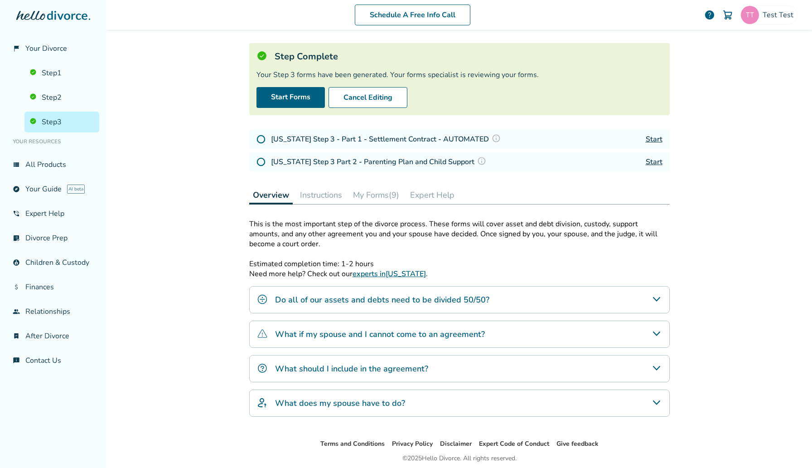 The image size is (812, 468). I want to click on a: help, so click(709, 15).